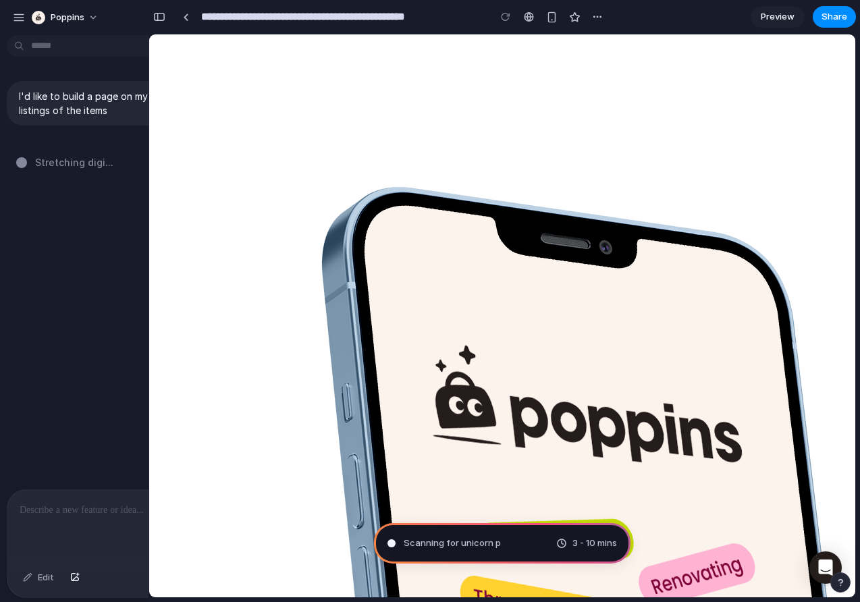 This screenshot has height=602, width=860. I want to click on button: Poppins, so click(66, 18).